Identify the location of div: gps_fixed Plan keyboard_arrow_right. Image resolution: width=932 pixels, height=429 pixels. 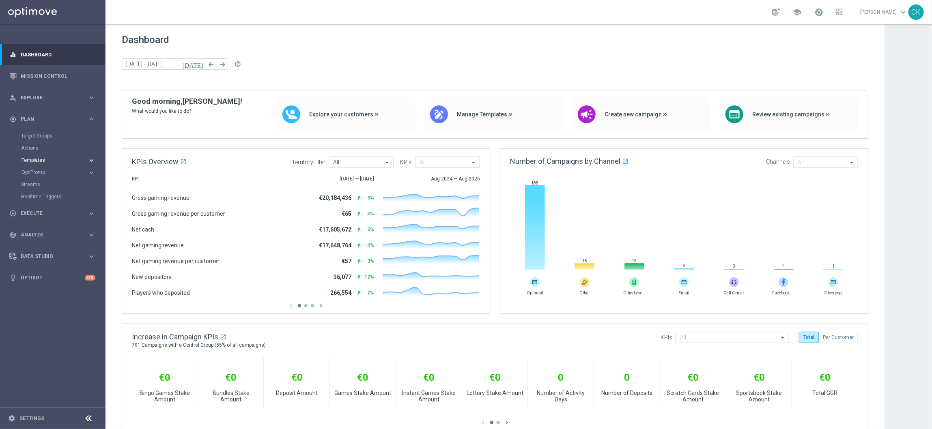
(52, 119).